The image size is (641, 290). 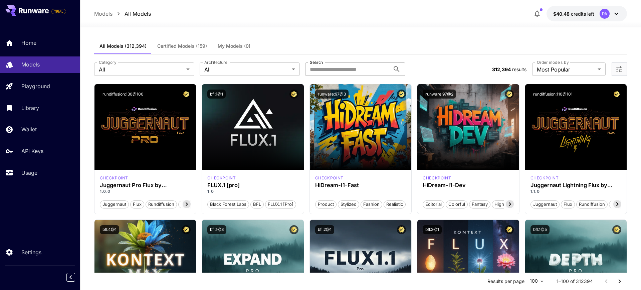 What do you see at coordinates (36, 86) in the screenshot?
I see `p: Playground` at bounding box center [36, 86].